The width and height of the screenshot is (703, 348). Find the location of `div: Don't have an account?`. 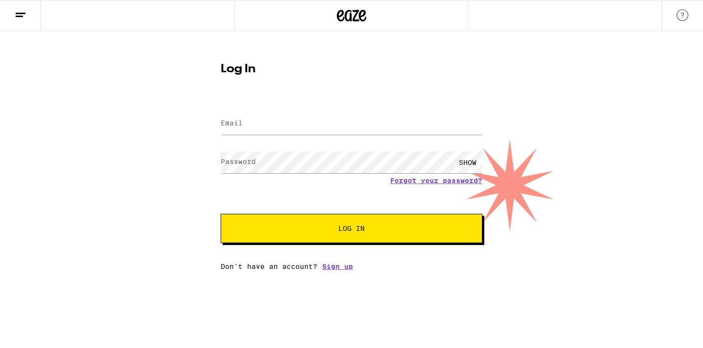

div: Don't have an account? is located at coordinates (352, 267).